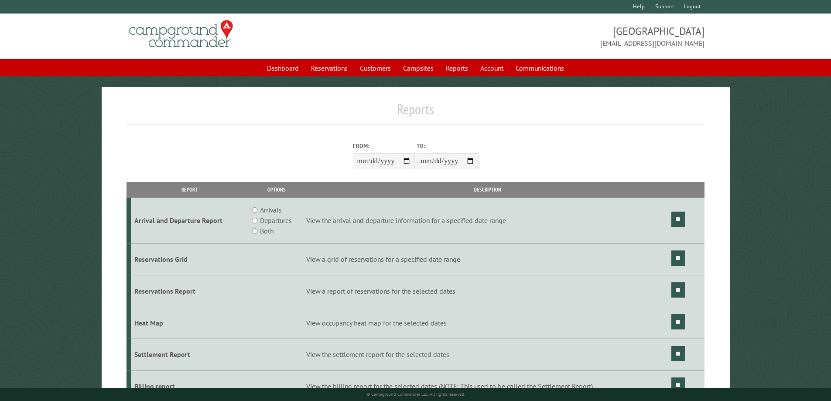  Describe the element at coordinates (189, 323) in the screenshot. I see `td: Heat Map` at that location.